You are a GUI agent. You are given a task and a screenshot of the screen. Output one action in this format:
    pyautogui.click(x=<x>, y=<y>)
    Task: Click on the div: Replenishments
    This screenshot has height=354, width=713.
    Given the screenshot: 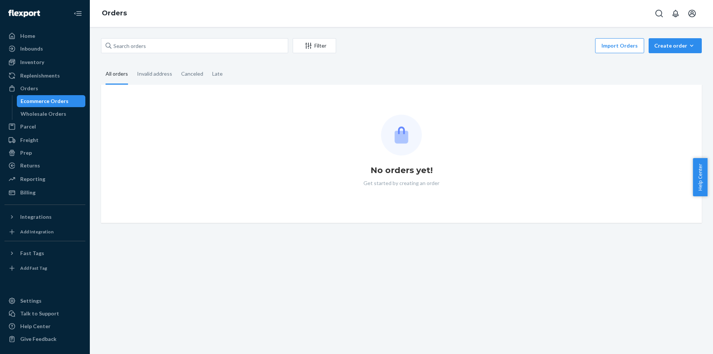 What is the action you would take?
    pyautogui.click(x=40, y=76)
    